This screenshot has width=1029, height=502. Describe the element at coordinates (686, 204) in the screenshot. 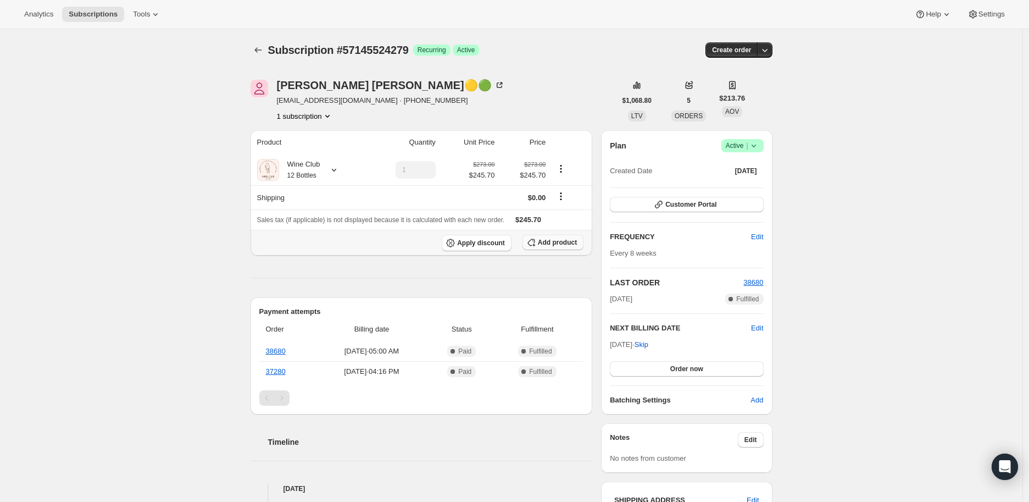

I see `button: Customer Portal` at that location.